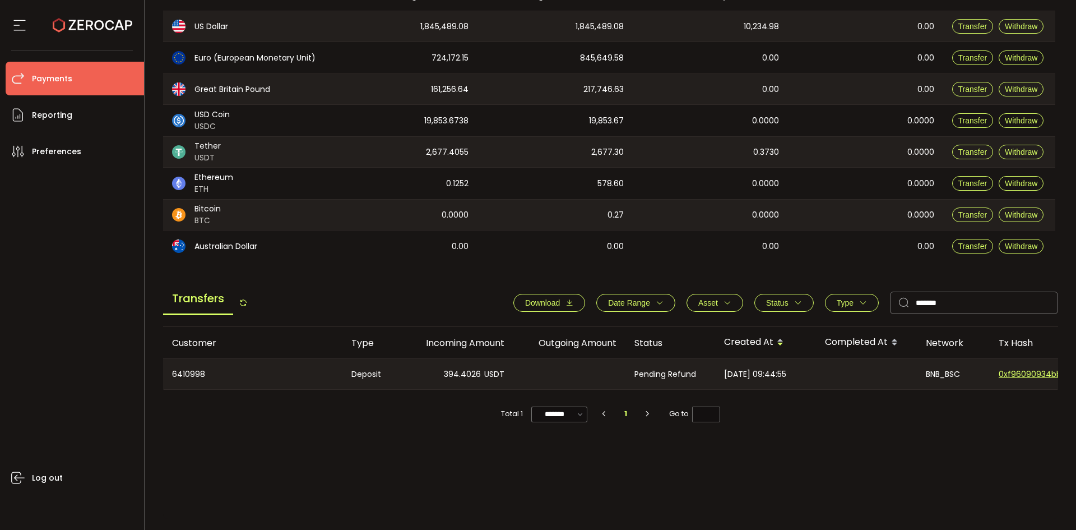  Describe the element at coordinates (207, 208) in the screenshot. I see `span: Bitcoin` at that location.